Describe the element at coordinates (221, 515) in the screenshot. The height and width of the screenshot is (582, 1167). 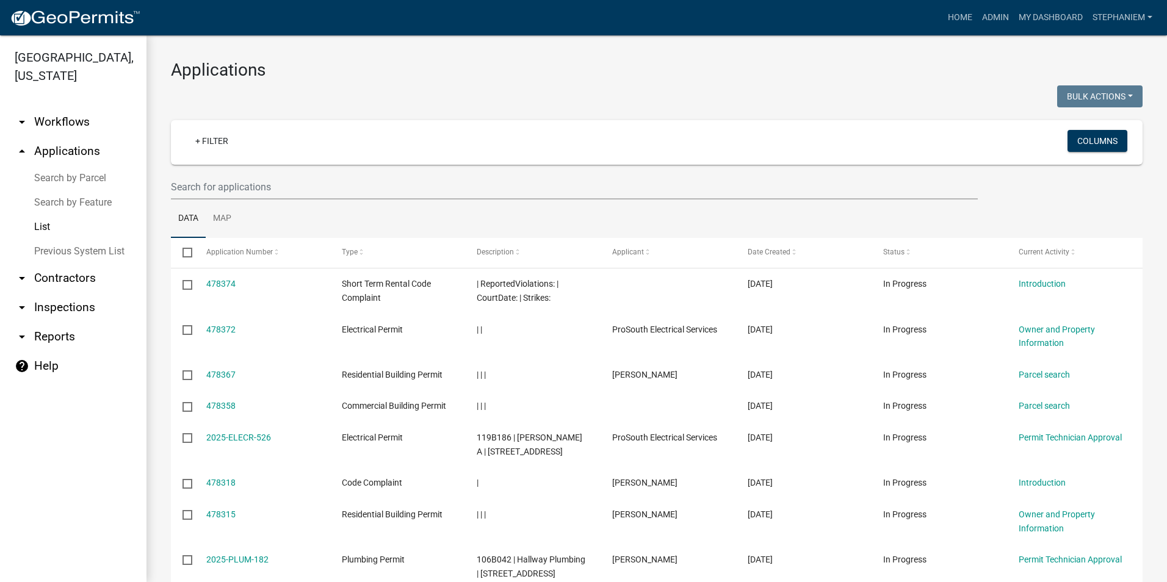
I see `a: 478315` at that location.